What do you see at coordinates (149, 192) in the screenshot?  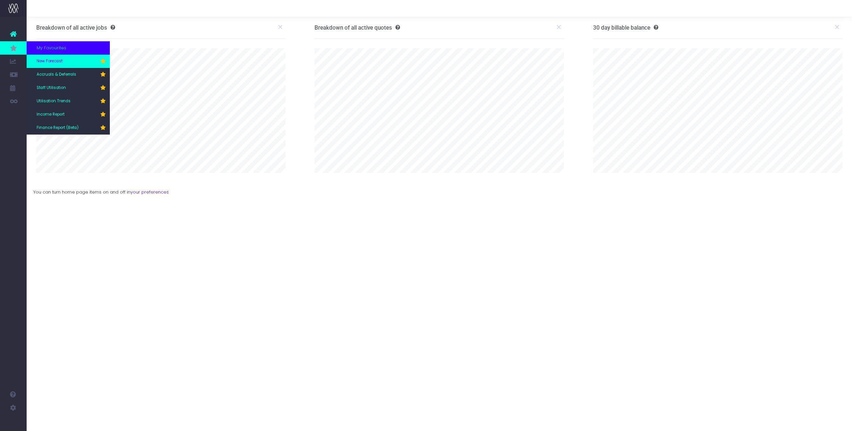 I see `a: your preferences` at bounding box center [149, 192].